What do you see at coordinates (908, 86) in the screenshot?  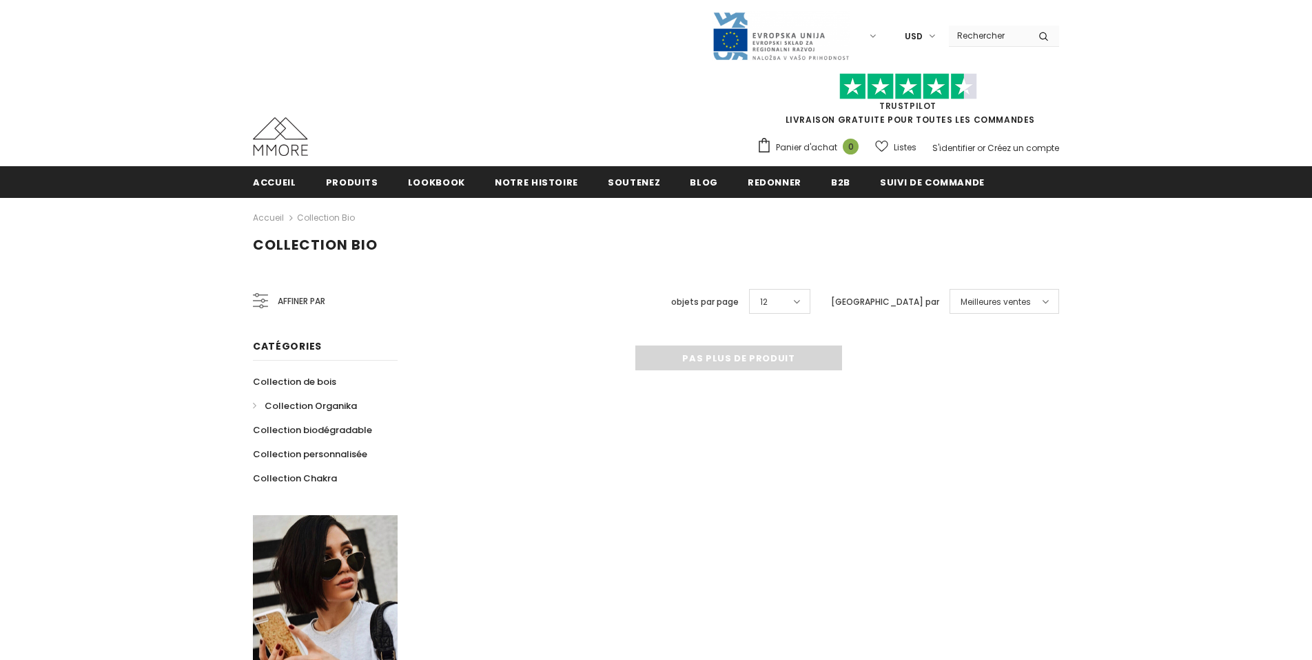 I see `img: Faites confiance aux étoiles pilotes` at bounding box center [908, 86].